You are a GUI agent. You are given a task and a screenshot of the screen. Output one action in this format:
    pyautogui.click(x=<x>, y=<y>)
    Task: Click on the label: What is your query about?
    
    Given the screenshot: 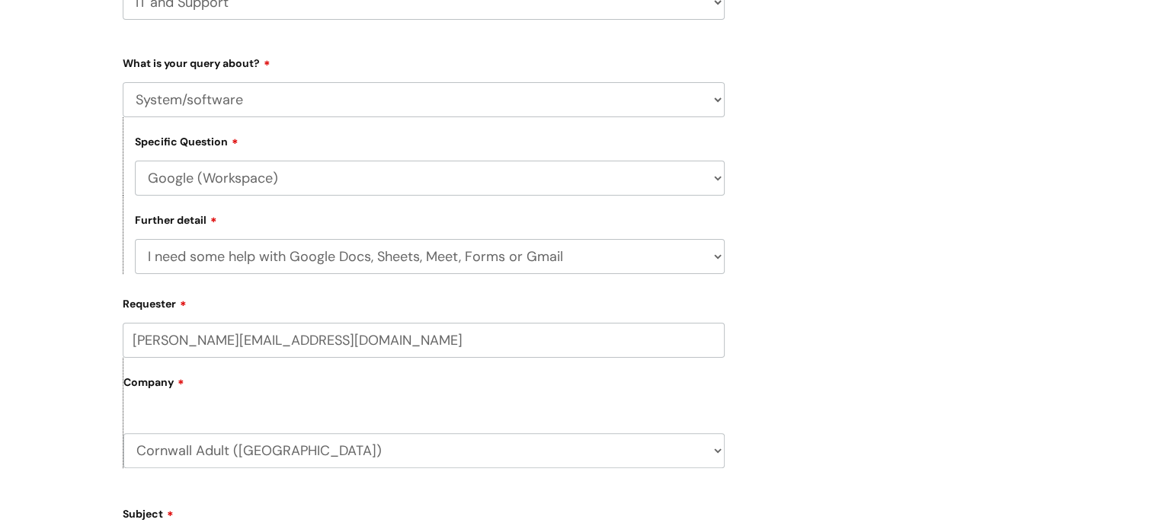 What is the action you would take?
    pyautogui.click(x=424, y=61)
    